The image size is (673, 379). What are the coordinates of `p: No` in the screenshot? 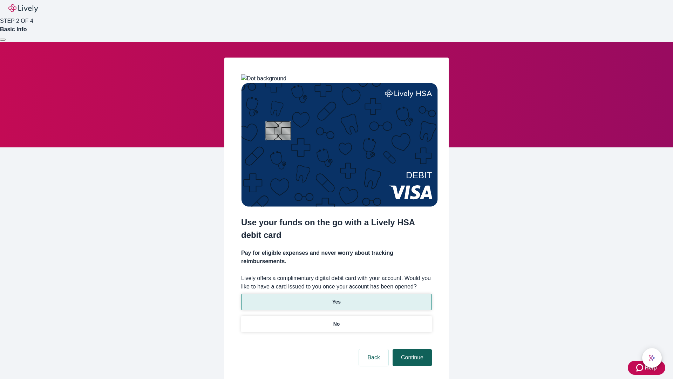 It's located at (336, 324).